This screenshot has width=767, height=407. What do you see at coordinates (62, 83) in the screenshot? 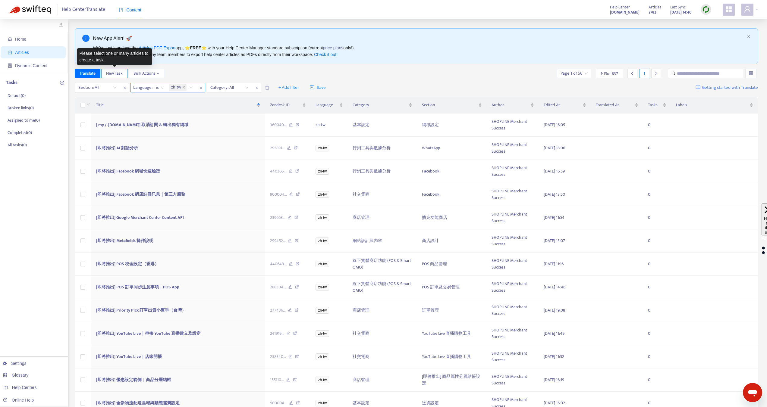
I see `span: plus-circle` at bounding box center [62, 83].